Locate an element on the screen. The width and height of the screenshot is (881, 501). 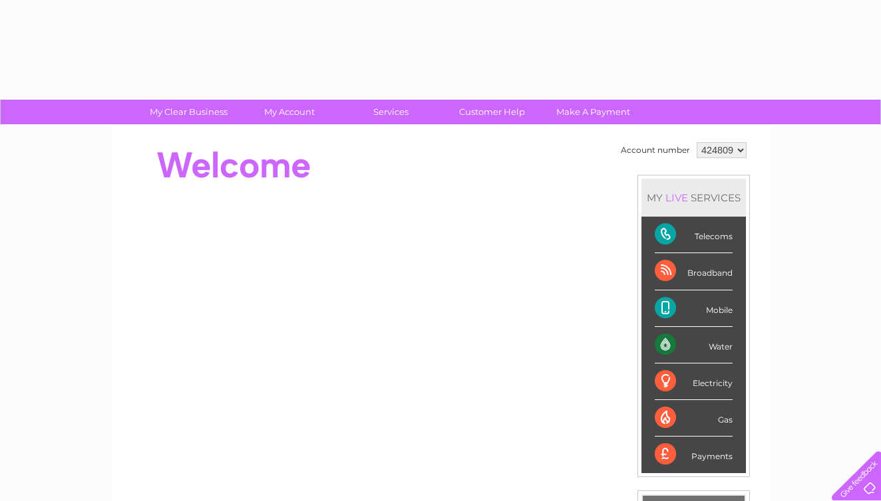
div: Telecoms is located at coordinates (693, 235).